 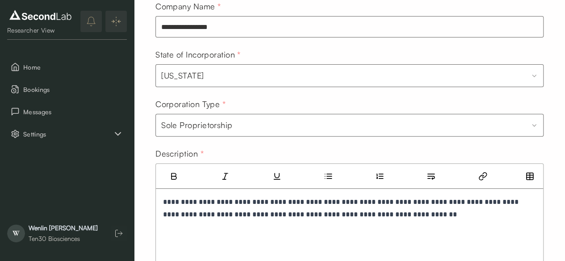 What do you see at coordinates (40, 30) in the screenshot?
I see `div: Researcher View` at bounding box center [40, 30].